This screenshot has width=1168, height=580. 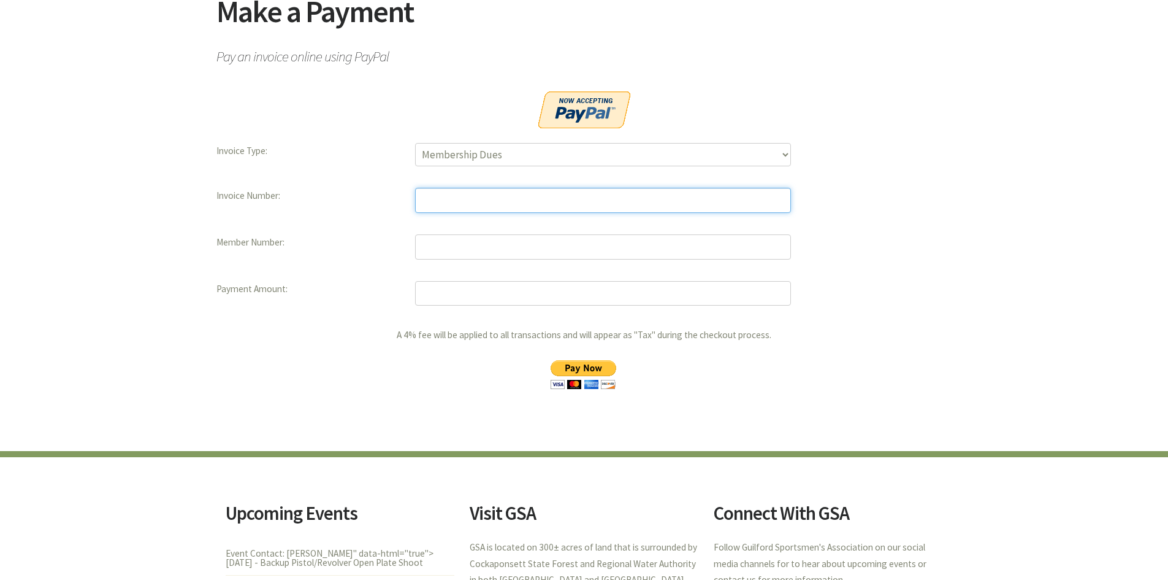 I want to click on img: bnr_nowAccepting_150x60.gif, so click(x=584, y=110).